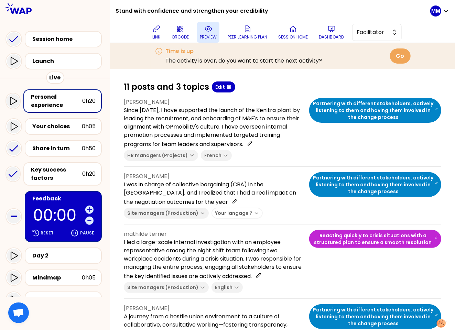  Describe the element at coordinates (47, 233) in the screenshot. I see `p: Reset` at that location.